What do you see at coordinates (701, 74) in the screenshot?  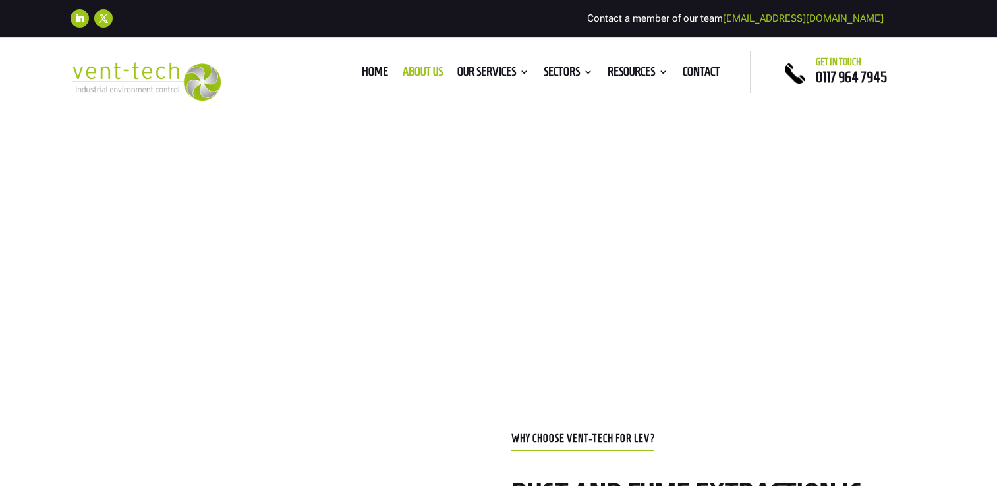 I see `a: Contact` at bounding box center [701, 74].